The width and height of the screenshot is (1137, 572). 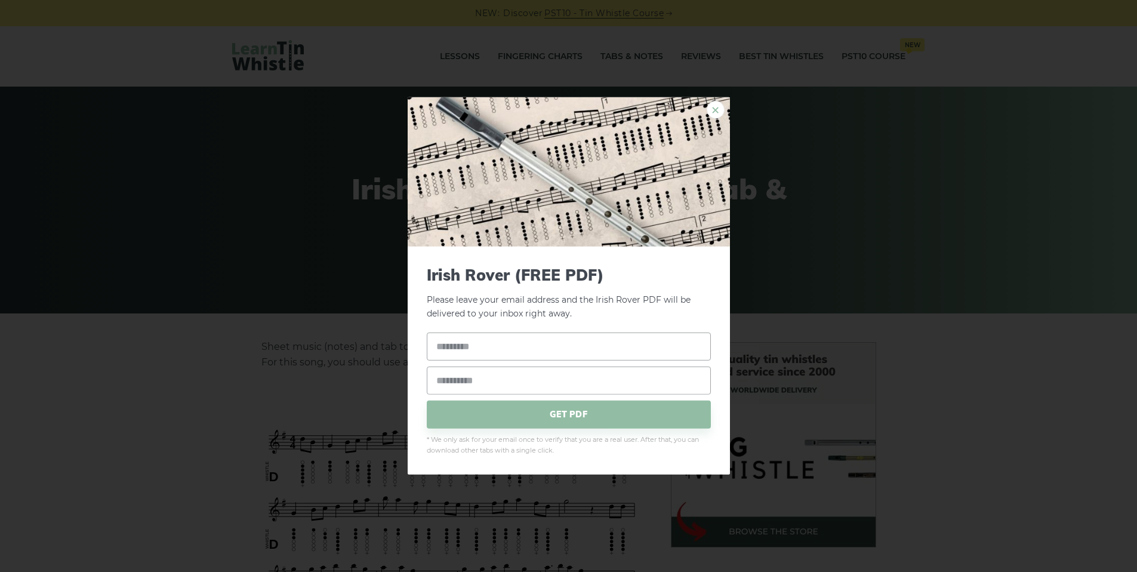 What do you see at coordinates (569, 172) in the screenshot?
I see `img: Tin Whistle Tab Preview` at bounding box center [569, 172].